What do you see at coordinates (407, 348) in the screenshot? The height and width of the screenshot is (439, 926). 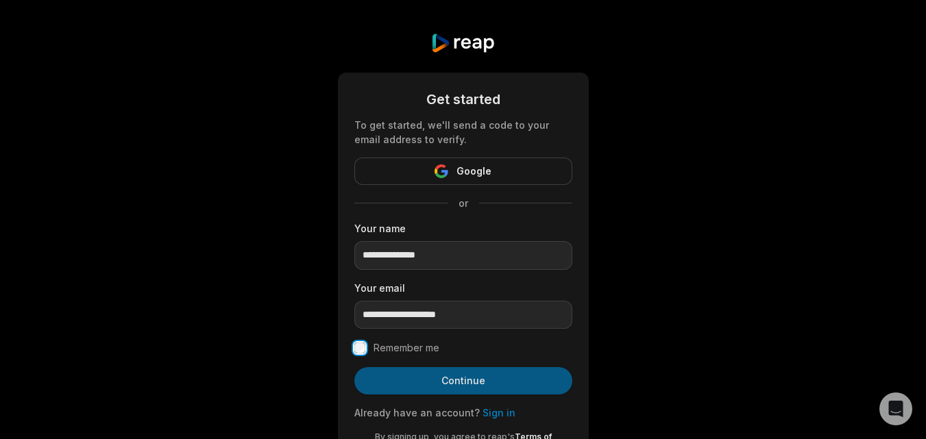 I see `label: Remember me` at bounding box center [407, 348].